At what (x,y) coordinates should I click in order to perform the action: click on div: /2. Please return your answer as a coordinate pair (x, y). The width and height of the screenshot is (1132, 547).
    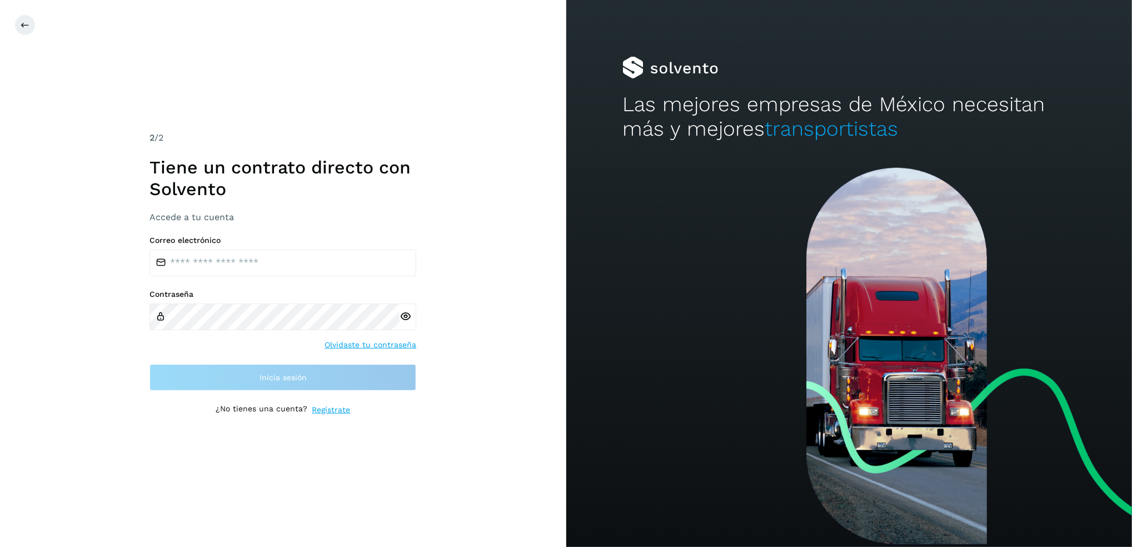
    Looking at the image, I should click on (283, 138).